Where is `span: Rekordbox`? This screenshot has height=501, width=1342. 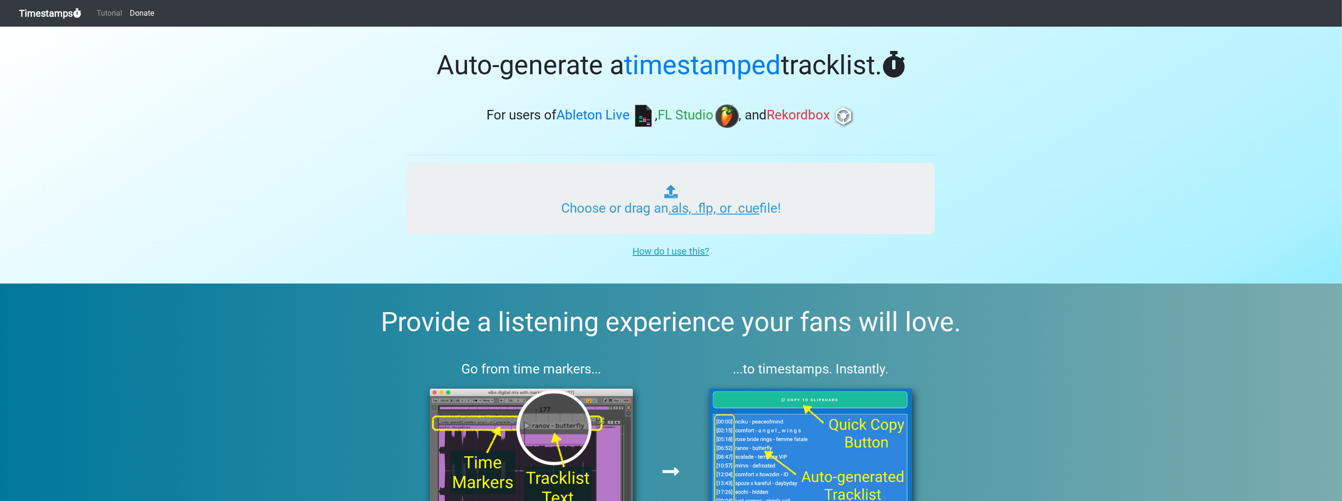
span: Rekordbox is located at coordinates (799, 115).